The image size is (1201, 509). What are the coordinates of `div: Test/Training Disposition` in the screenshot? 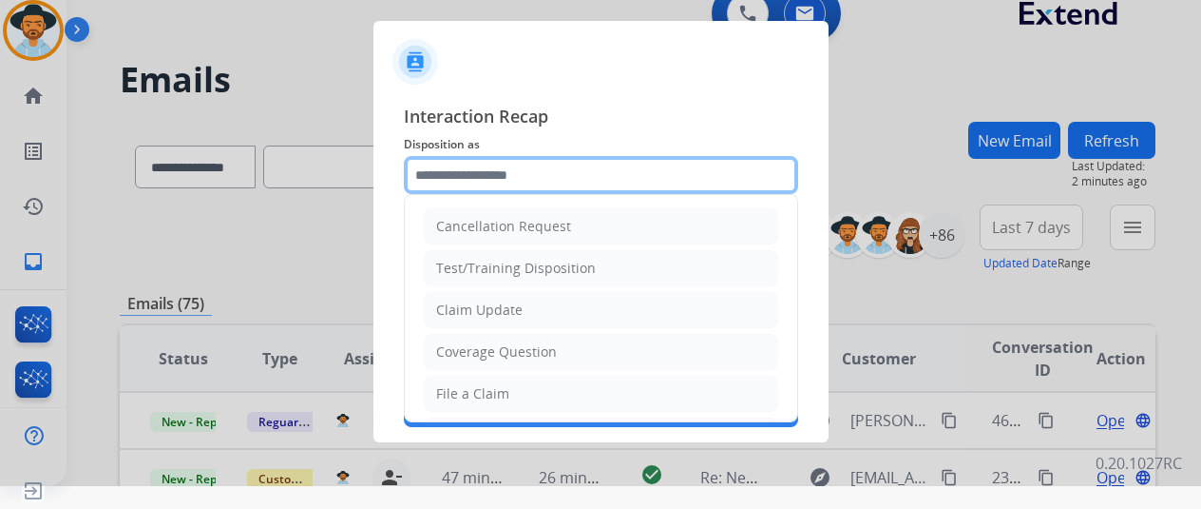 It's located at (516, 268).